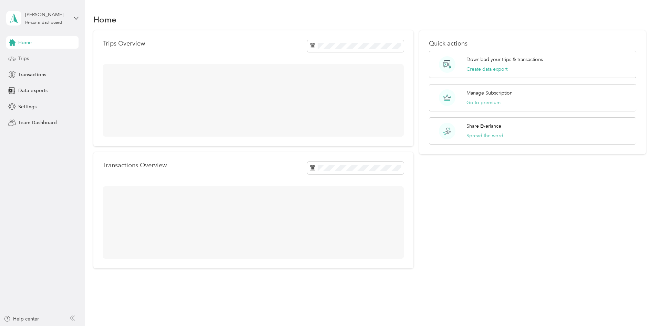  Describe the element at coordinates (38, 122) in the screenshot. I see `span: Team Dashboard` at that location.